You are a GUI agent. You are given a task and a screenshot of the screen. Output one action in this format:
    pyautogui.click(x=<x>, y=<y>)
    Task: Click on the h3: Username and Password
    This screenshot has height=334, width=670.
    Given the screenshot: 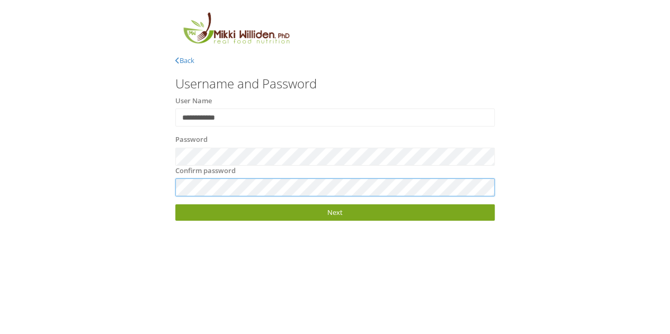 What is the action you would take?
    pyautogui.click(x=335, y=84)
    